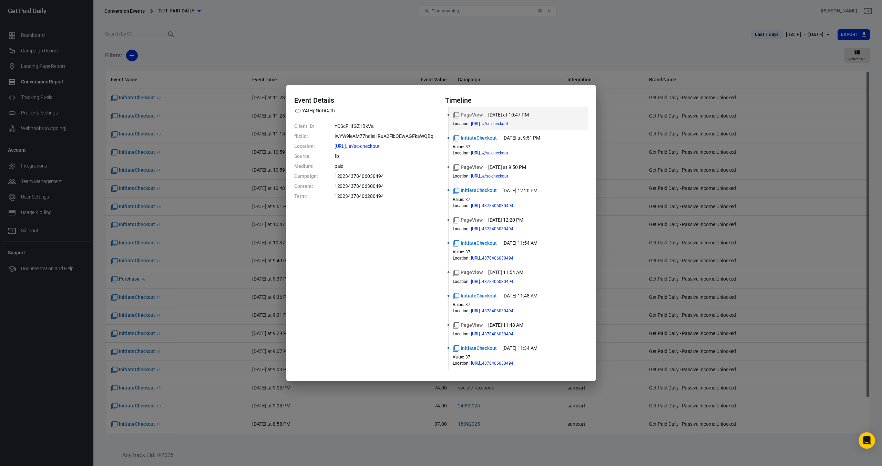  I want to click on time: 2025-09-26T22:47:49+02:00, so click(508, 115).